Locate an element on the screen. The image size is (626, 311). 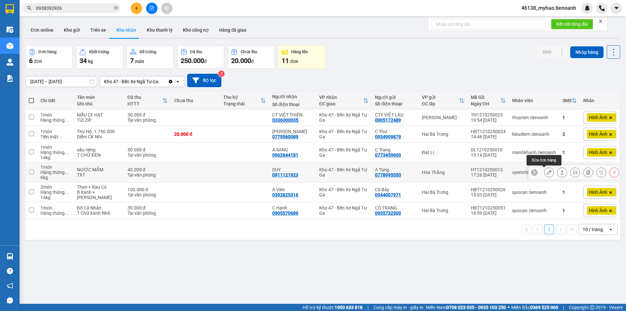
button: Đơn hàng6đơn is located at coordinates (49, 57).